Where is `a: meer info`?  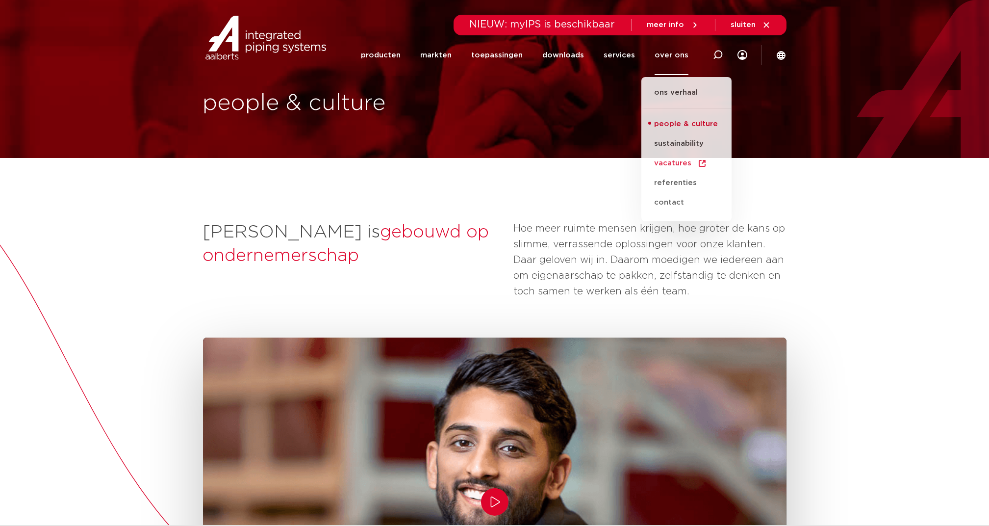
a: meer info is located at coordinates (673, 25).